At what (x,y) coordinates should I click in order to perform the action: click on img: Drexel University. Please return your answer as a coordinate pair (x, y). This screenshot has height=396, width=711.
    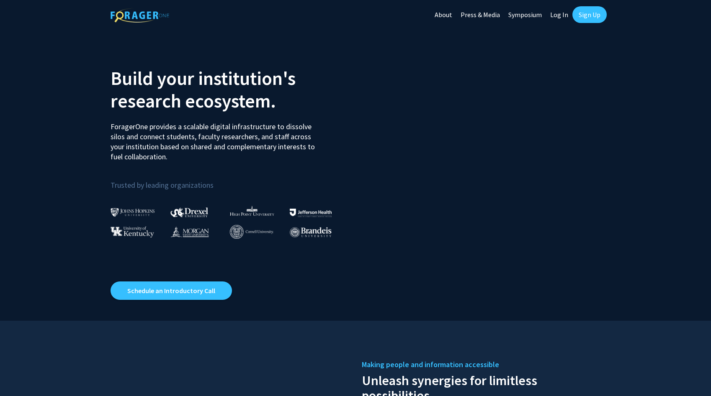
    Looking at the image, I should click on (189, 212).